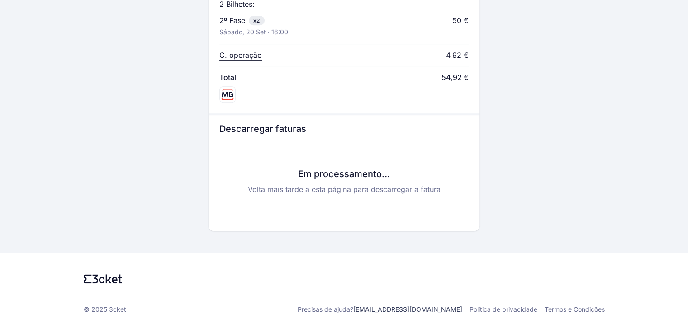 This screenshot has width=688, height=314. I want to click on h3: Em processamento..., so click(344, 174).